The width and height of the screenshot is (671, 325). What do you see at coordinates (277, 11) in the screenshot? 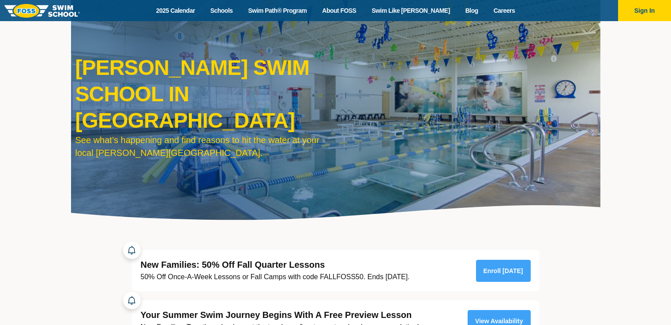
I see `a: Swim Path® Program` at bounding box center [277, 11].